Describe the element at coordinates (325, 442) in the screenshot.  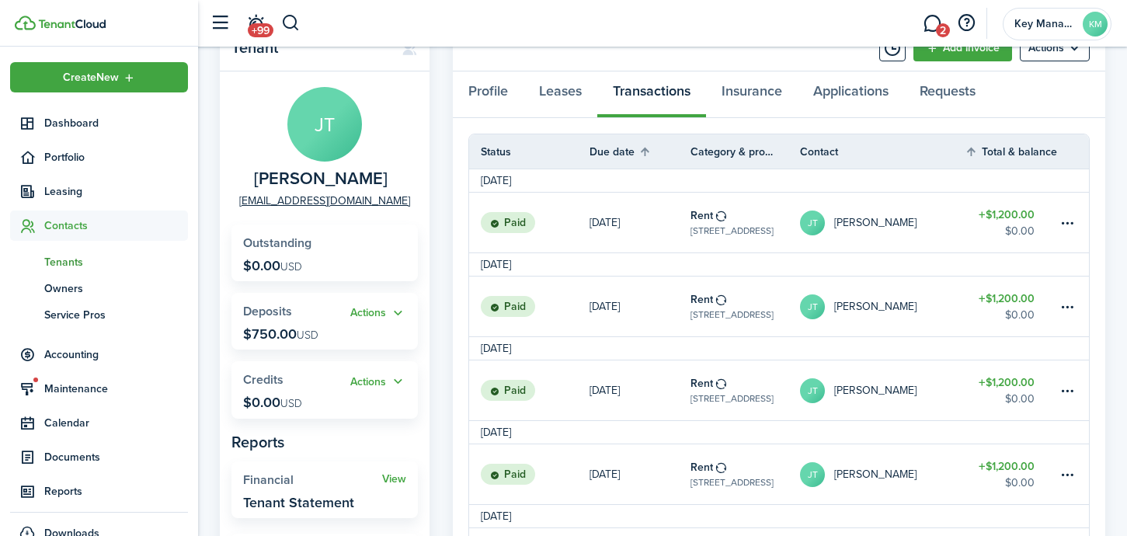
I see `panel-main-subtitle: Reports` at that location.